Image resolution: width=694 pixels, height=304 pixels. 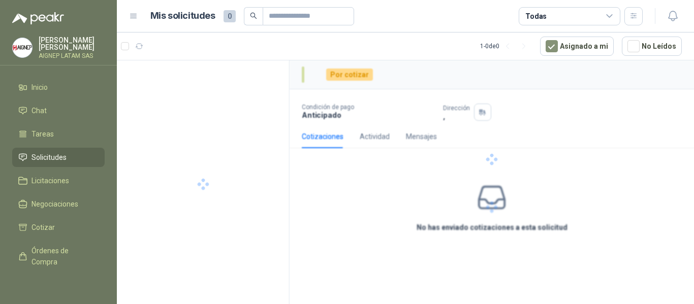 I want to click on a: Negociaciones, so click(x=58, y=204).